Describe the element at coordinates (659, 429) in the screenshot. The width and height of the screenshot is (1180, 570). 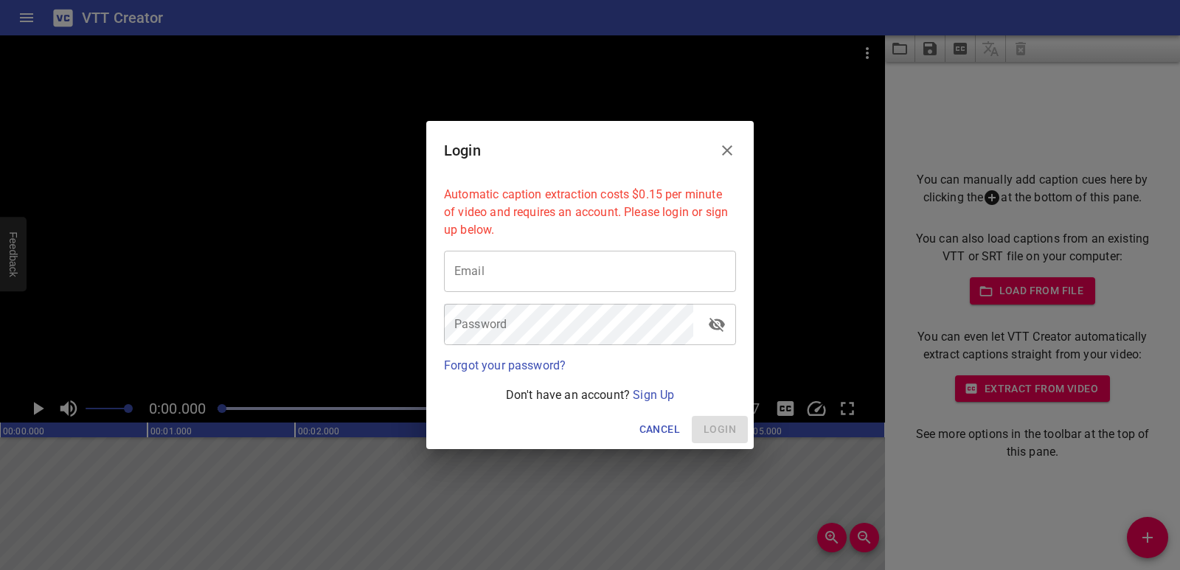
I see `span: Cancel` at that location.